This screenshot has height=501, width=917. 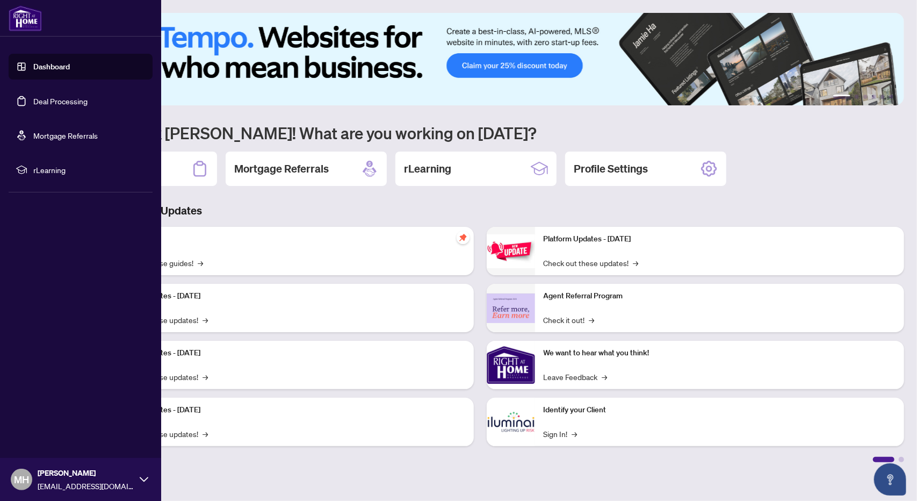 What do you see at coordinates (883, 97) in the screenshot?
I see `button: 5` at bounding box center [883, 97].